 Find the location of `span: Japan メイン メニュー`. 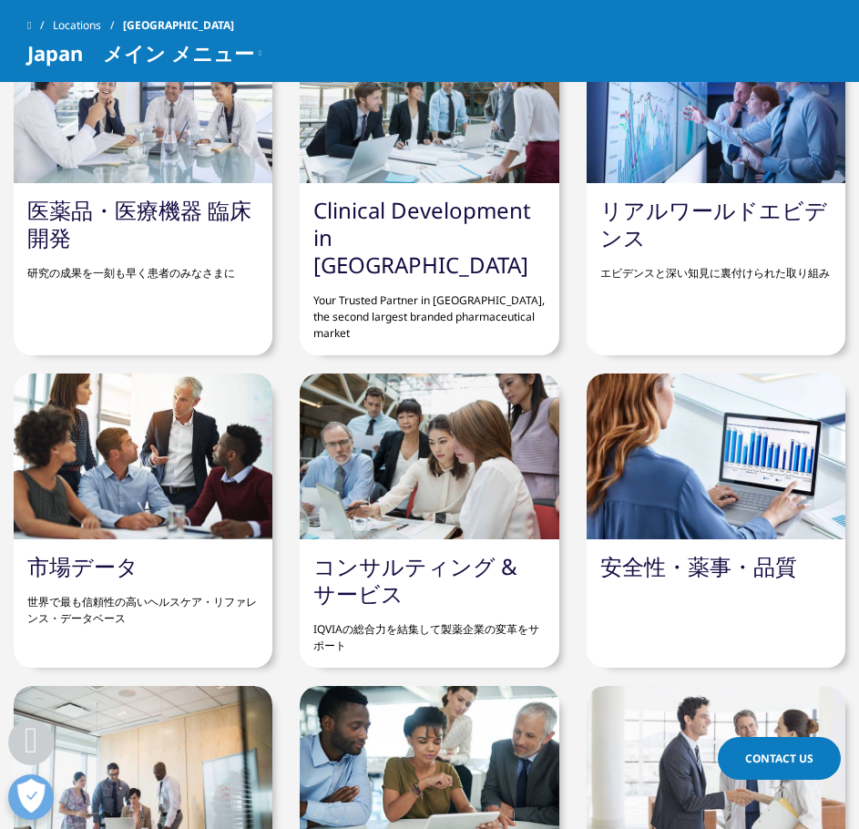

span: Japan メイン メニュー is located at coordinates (140, 53).